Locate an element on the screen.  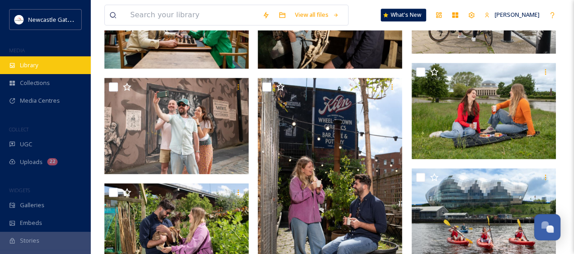
span: MEDIA is located at coordinates (17, 50).